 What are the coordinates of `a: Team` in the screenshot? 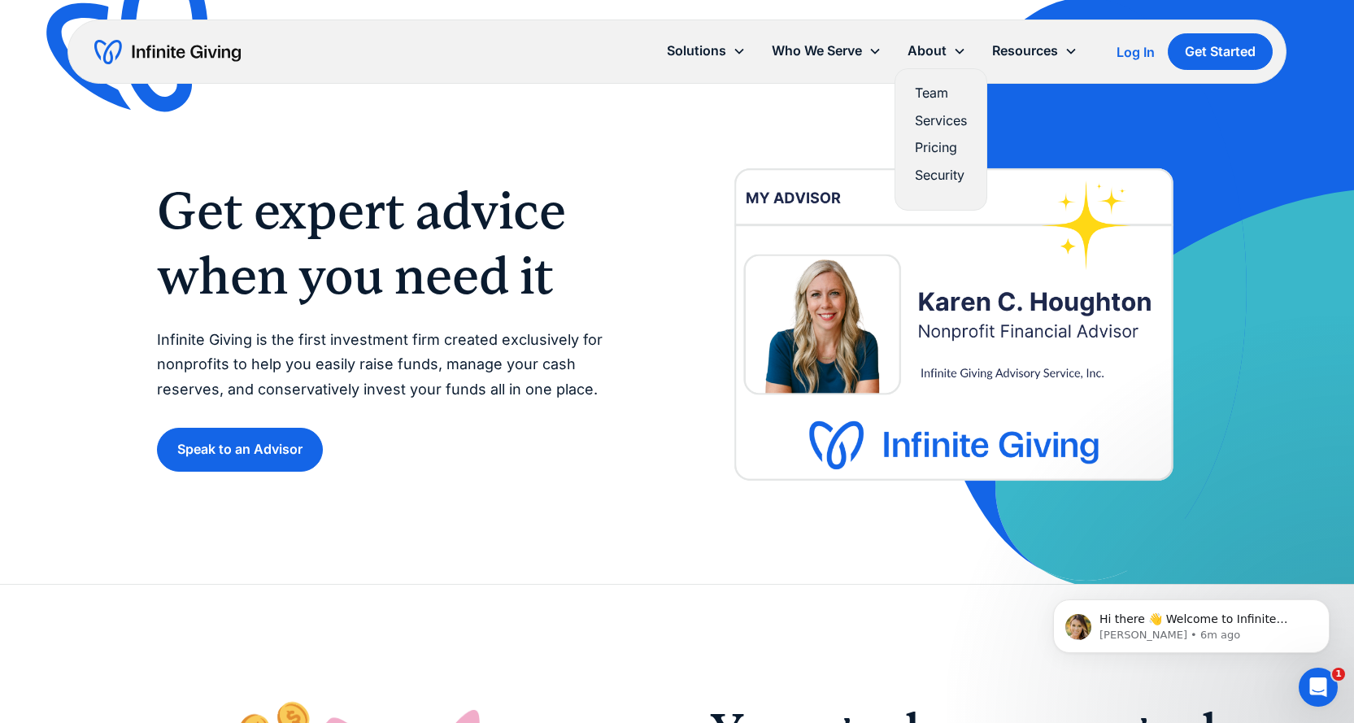 It's located at (941, 93).